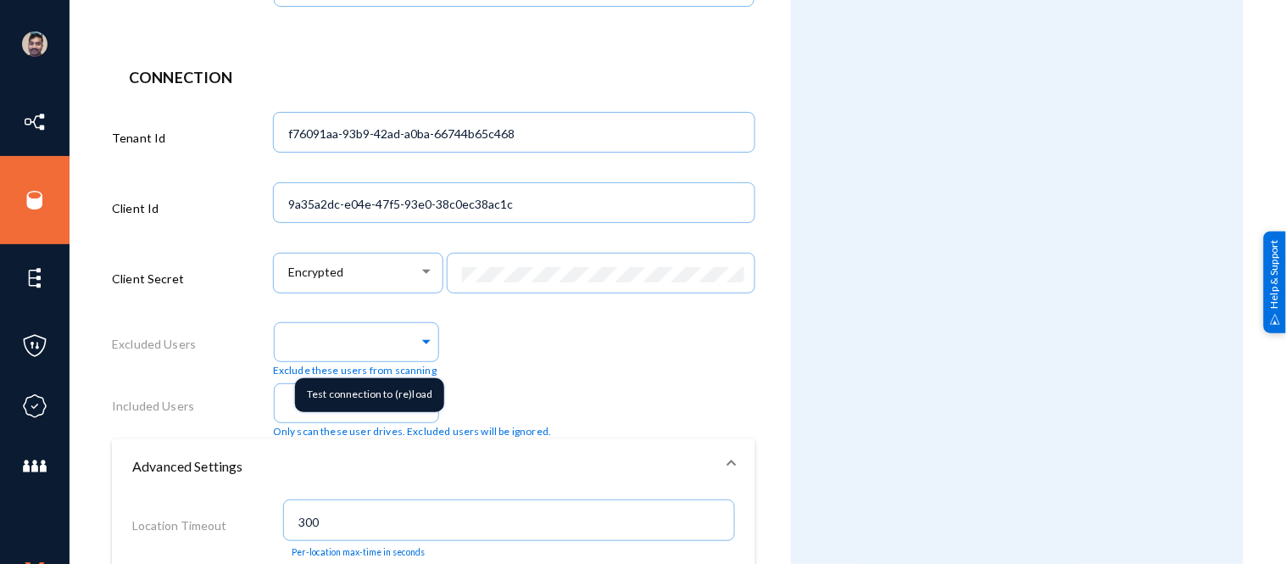 Image resolution: width=1286 pixels, height=564 pixels. I want to click on header: Connection, so click(433, 77).